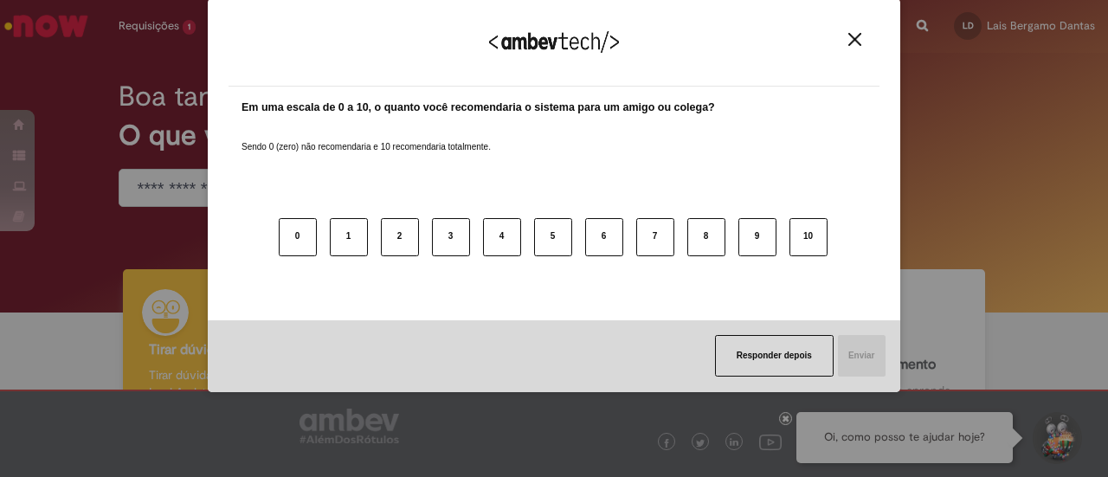 This screenshot has height=477, width=1108. What do you see at coordinates (298, 237) in the screenshot?
I see `button: 0` at bounding box center [298, 237].